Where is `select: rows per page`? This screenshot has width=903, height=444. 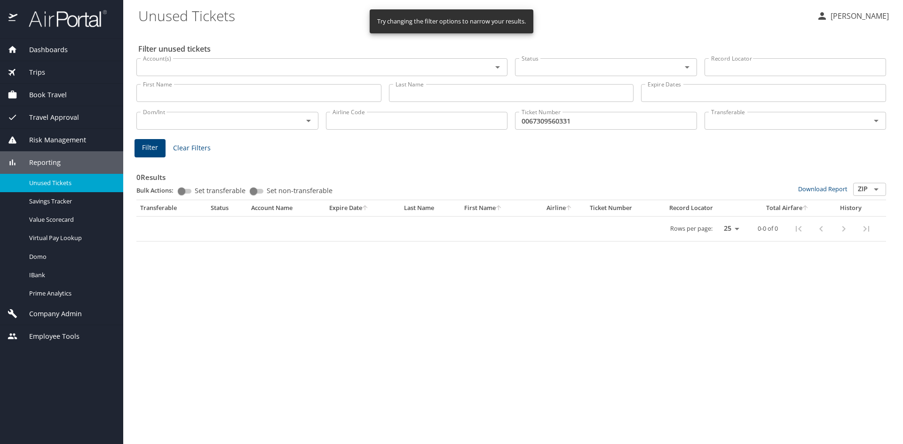 select: rows per page is located at coordinates (729, 229).